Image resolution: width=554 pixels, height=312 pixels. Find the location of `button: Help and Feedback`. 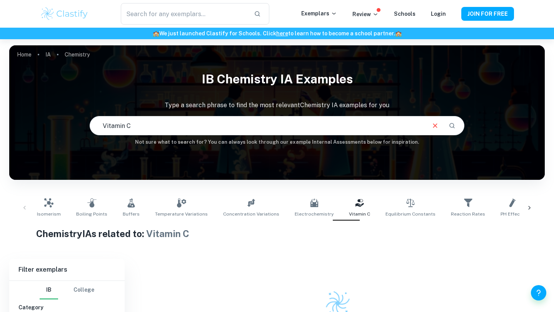

button: Help and Feedback is located at coordinates (539, 293).